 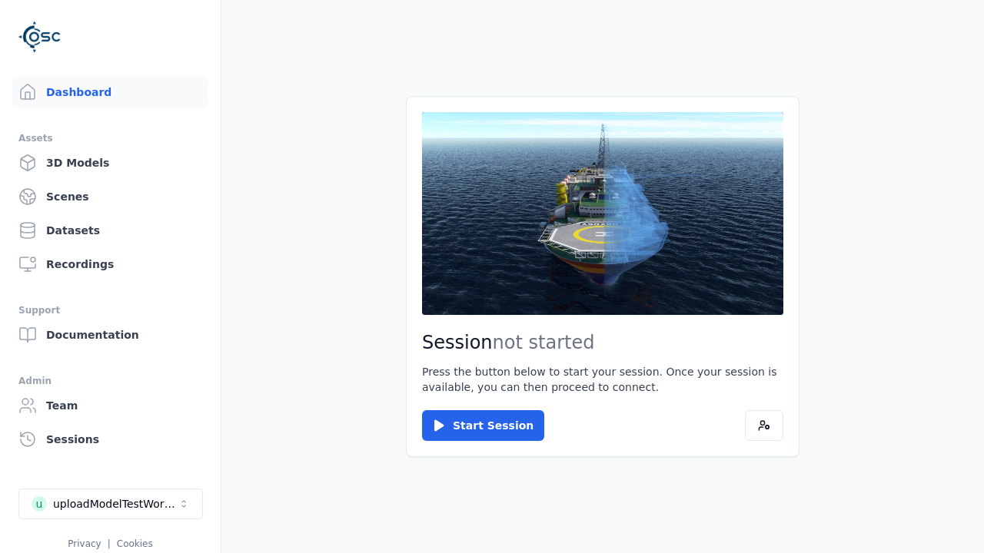 I want to click on img: Logo, so click(x=40, y=37).